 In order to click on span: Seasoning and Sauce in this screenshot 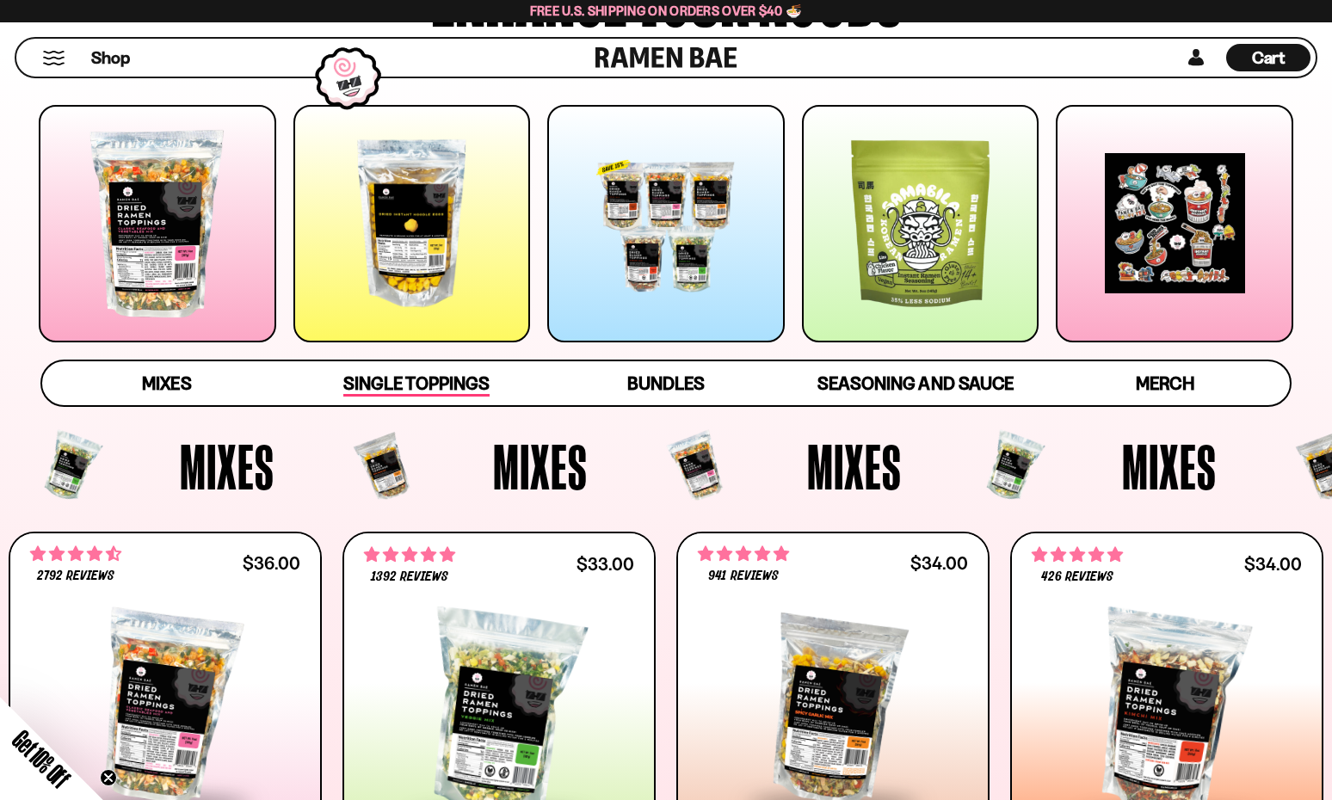, I will do `click(915, 383)`.